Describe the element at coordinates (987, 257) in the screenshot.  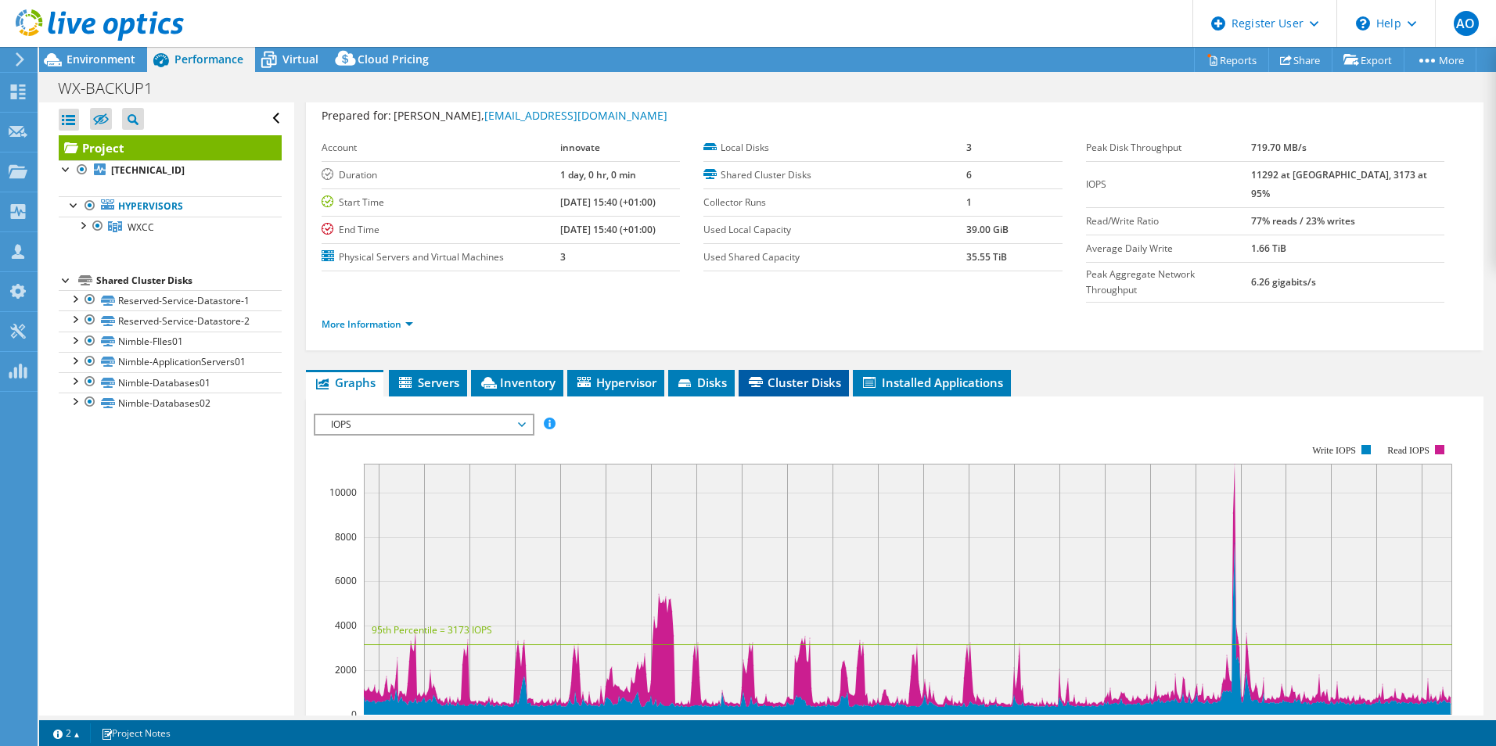
I see `b: 35.55 TiB` at that location.